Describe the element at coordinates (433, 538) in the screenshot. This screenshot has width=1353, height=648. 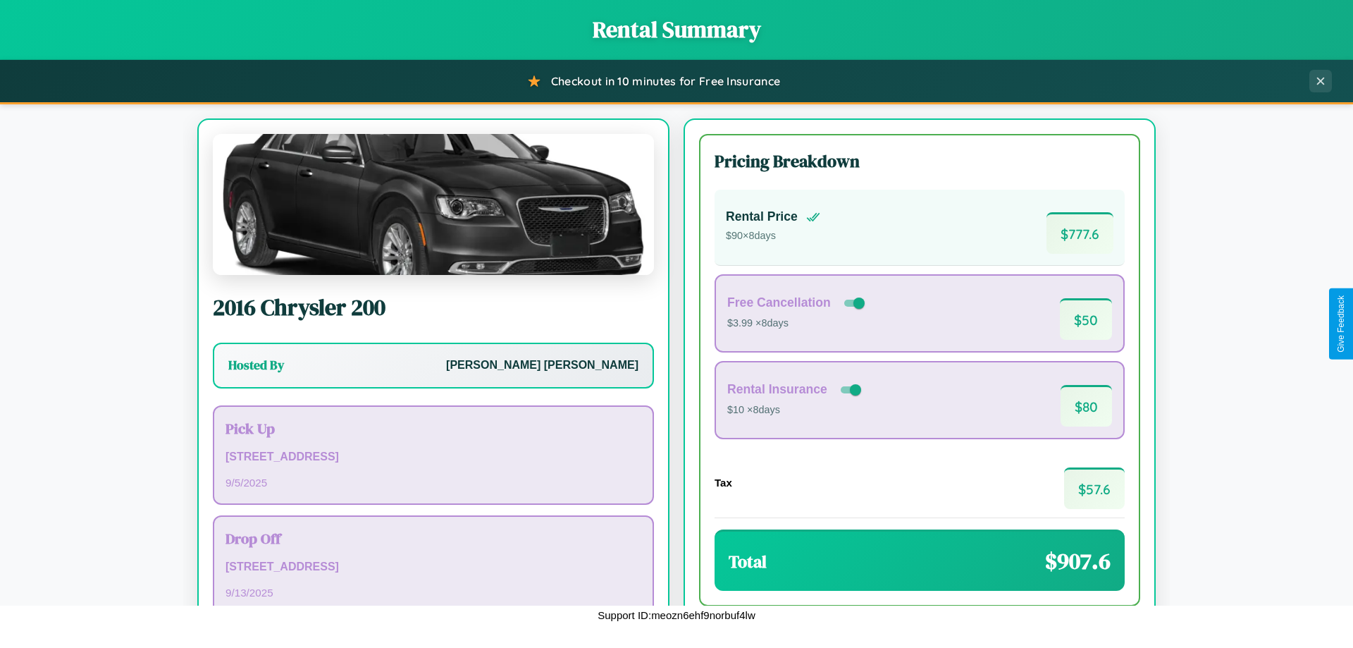
I see `h3: Drop Off` at that location.